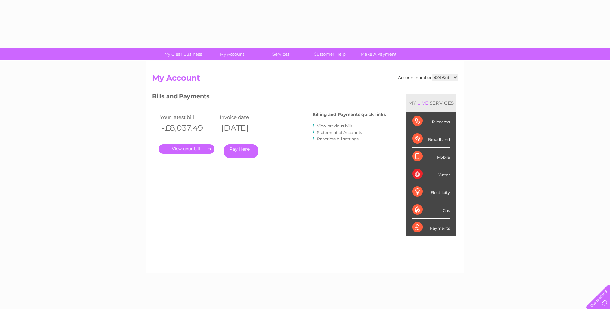  Describe the element at coordinates (305, 80) in the screenshot. I see `h2: My Account` at that location.